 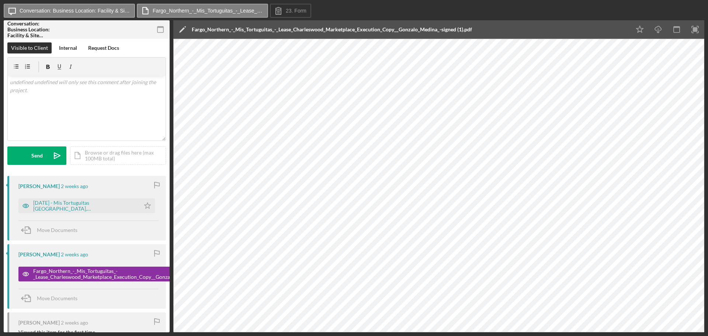 What do you see at coordinates (290, 11) in the screenshot?
I see `button: 23. Form` at bounding box center [290, 11].